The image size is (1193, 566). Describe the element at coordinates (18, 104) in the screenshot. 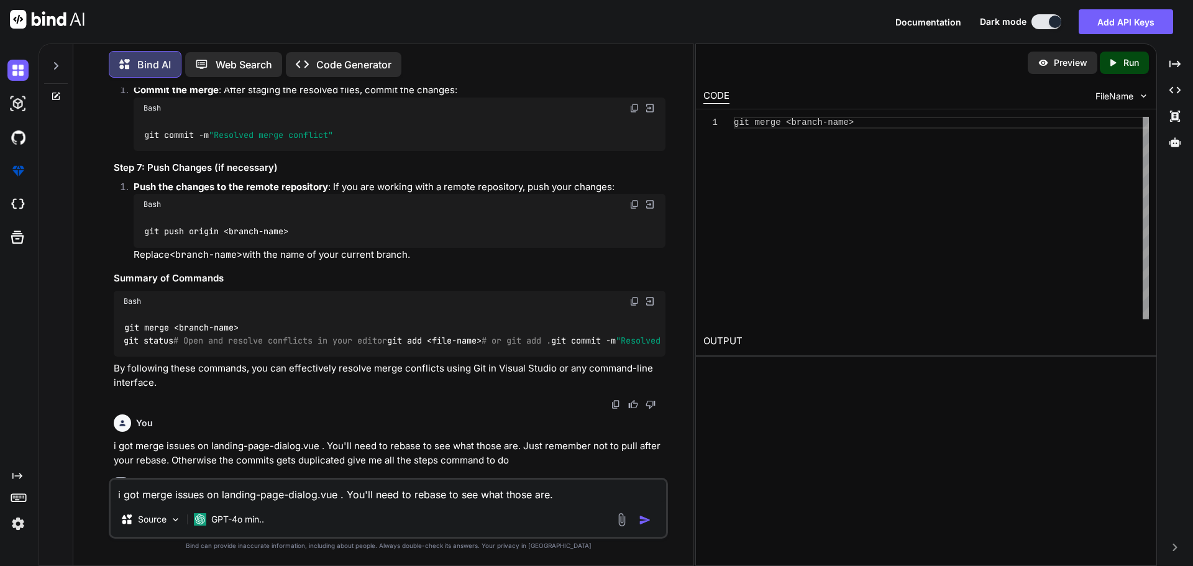

I see `img: darkAi-studio` at that location.